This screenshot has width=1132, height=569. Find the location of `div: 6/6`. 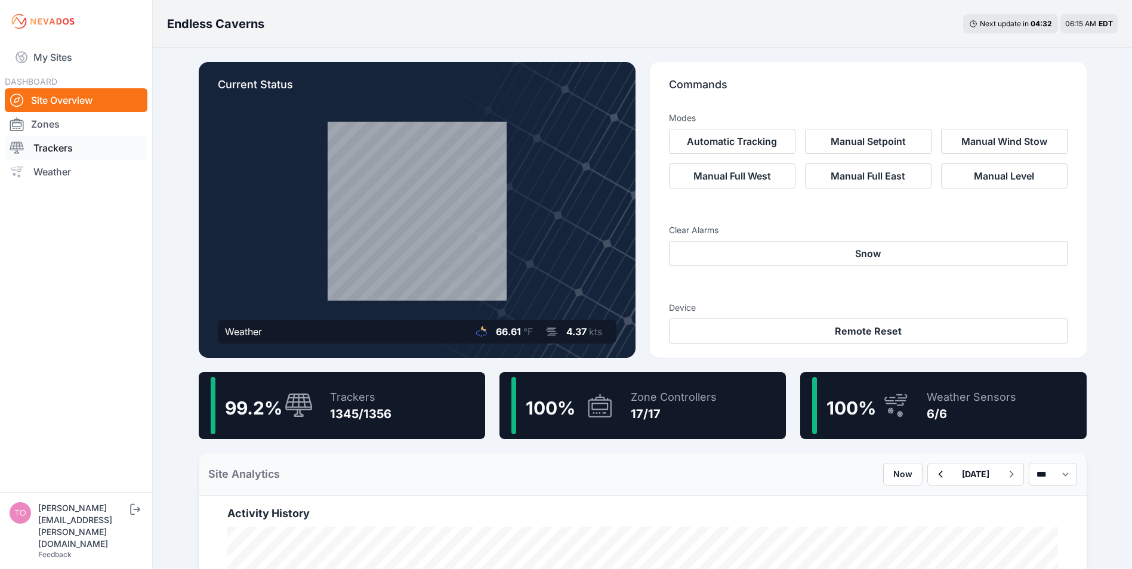

div: 6/6 is located at coordinates (972, 414).